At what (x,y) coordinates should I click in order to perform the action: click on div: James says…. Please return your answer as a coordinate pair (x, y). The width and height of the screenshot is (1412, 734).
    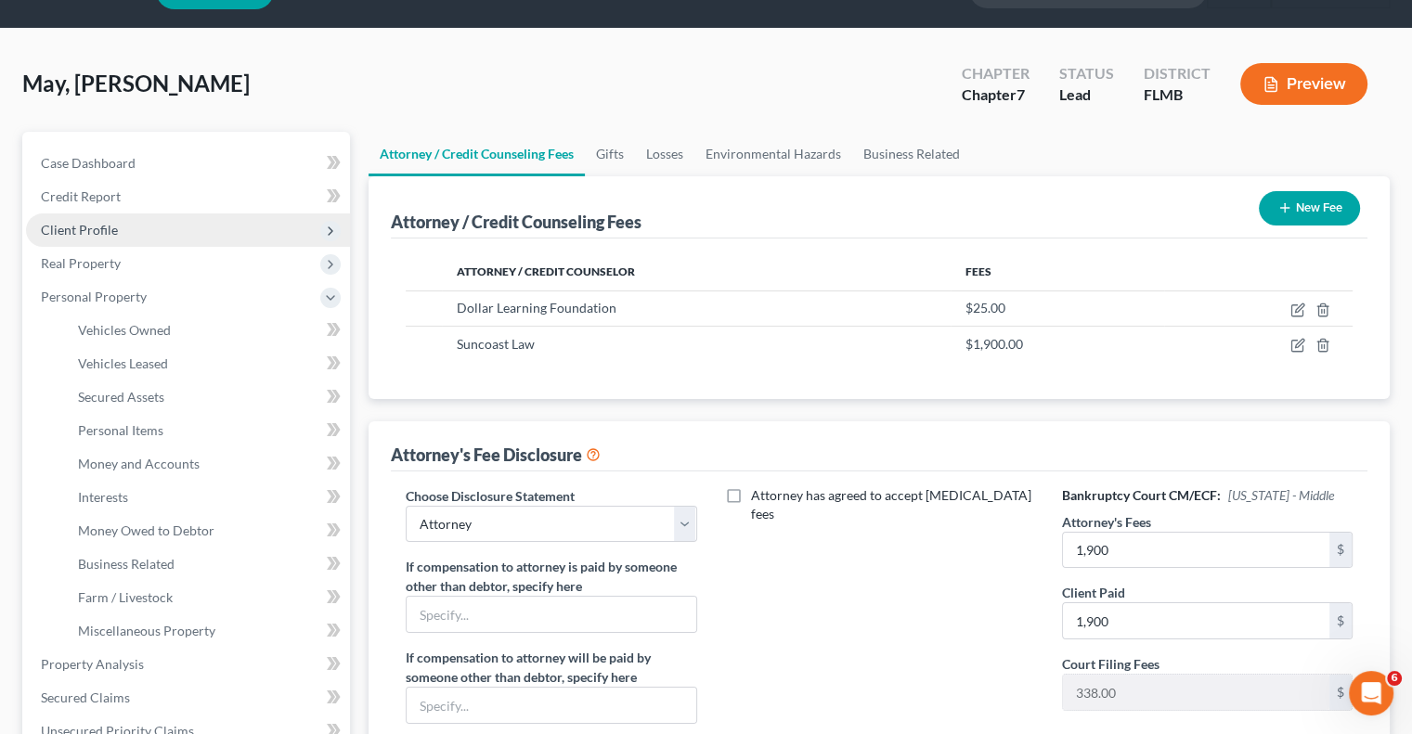
    Looking at the image, I should click on (186, 369).